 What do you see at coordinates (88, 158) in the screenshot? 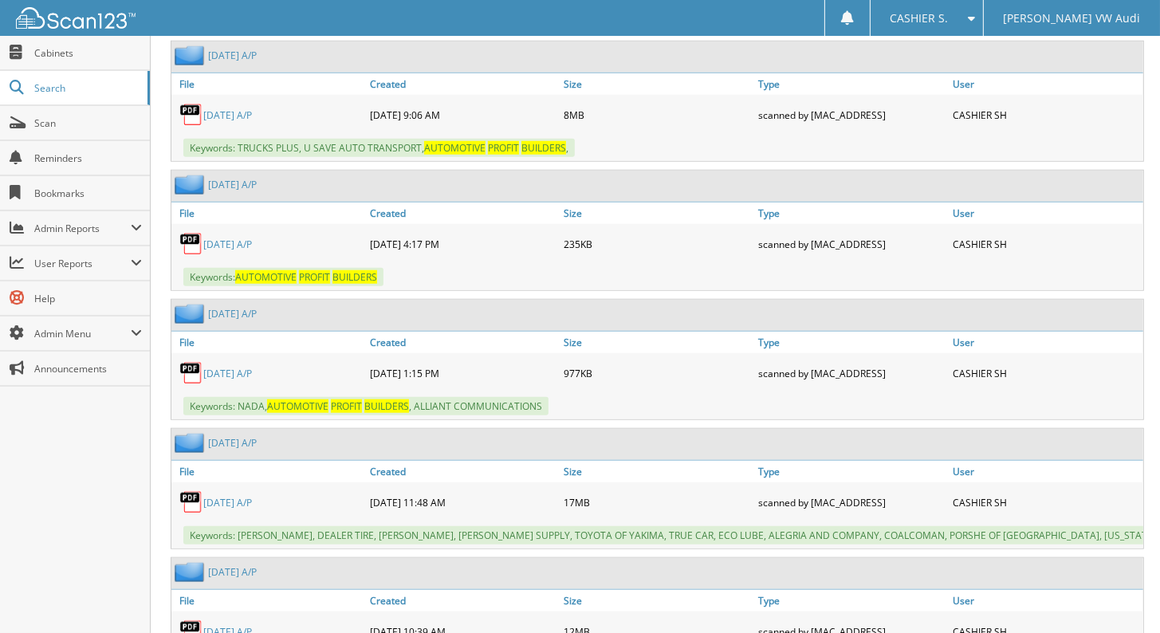
I see `span: Reminders` at bounding box center [88, 158].